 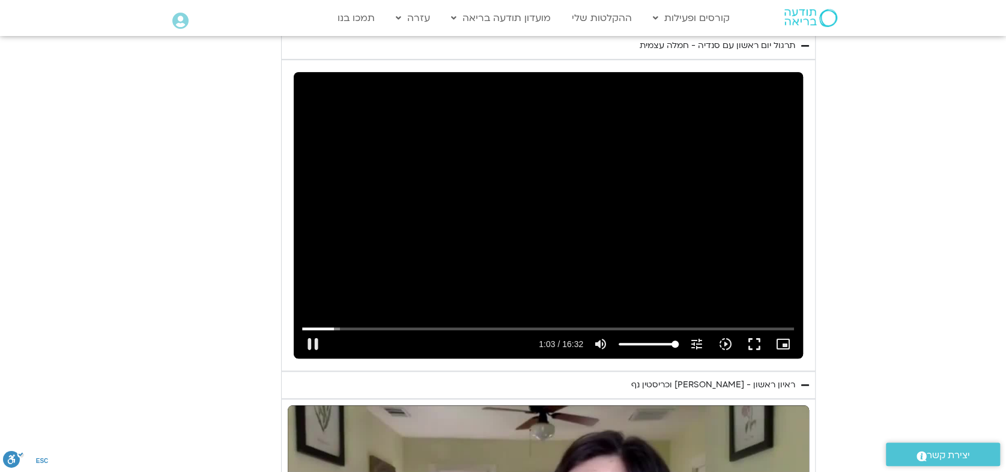 What do you see at coordinates (413, 18) in the screenshot?
I see `a: עזרה` at bounding box center [413, 18].